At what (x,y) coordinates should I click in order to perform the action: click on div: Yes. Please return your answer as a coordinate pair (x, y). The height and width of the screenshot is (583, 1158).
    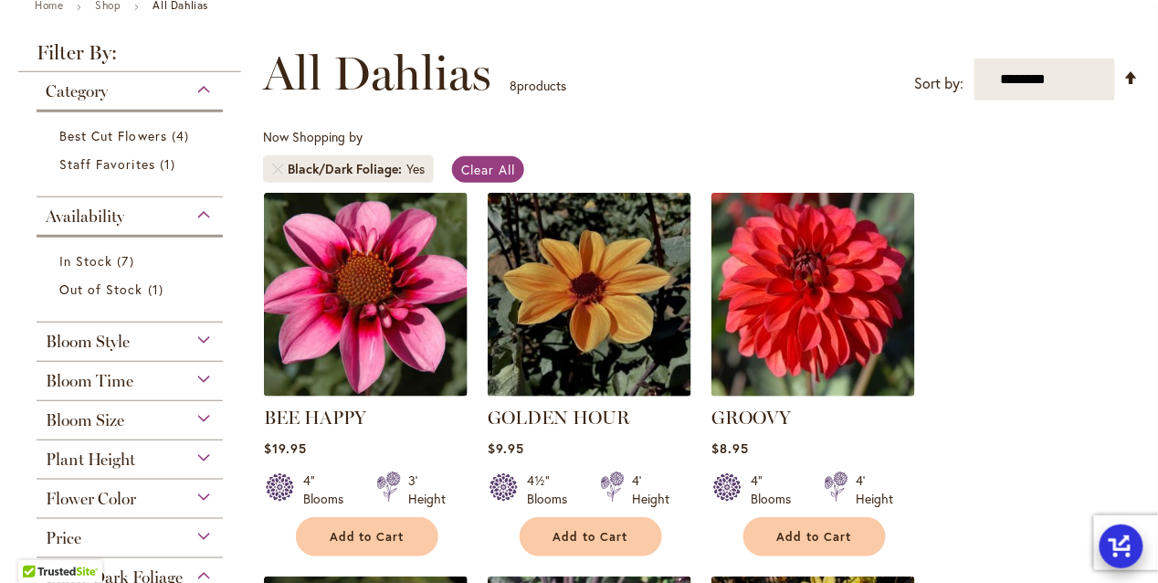
    Looking at the image, I should click on (416, 169).